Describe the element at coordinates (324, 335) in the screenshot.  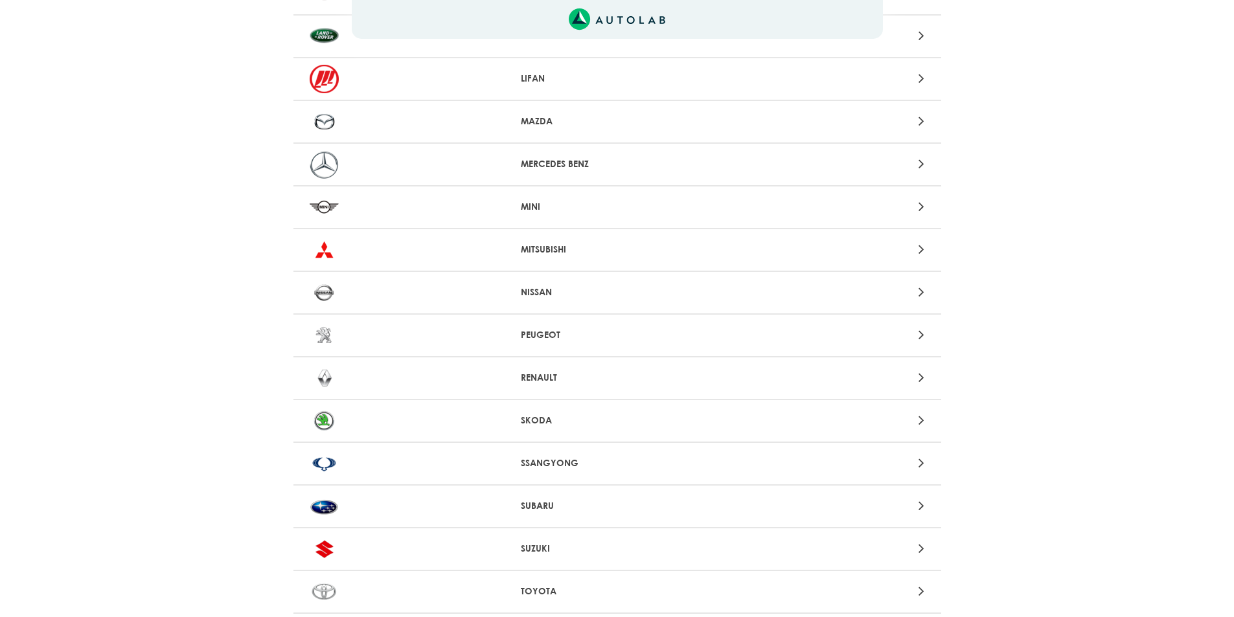
I see `img: PEUGEOT` at that location.